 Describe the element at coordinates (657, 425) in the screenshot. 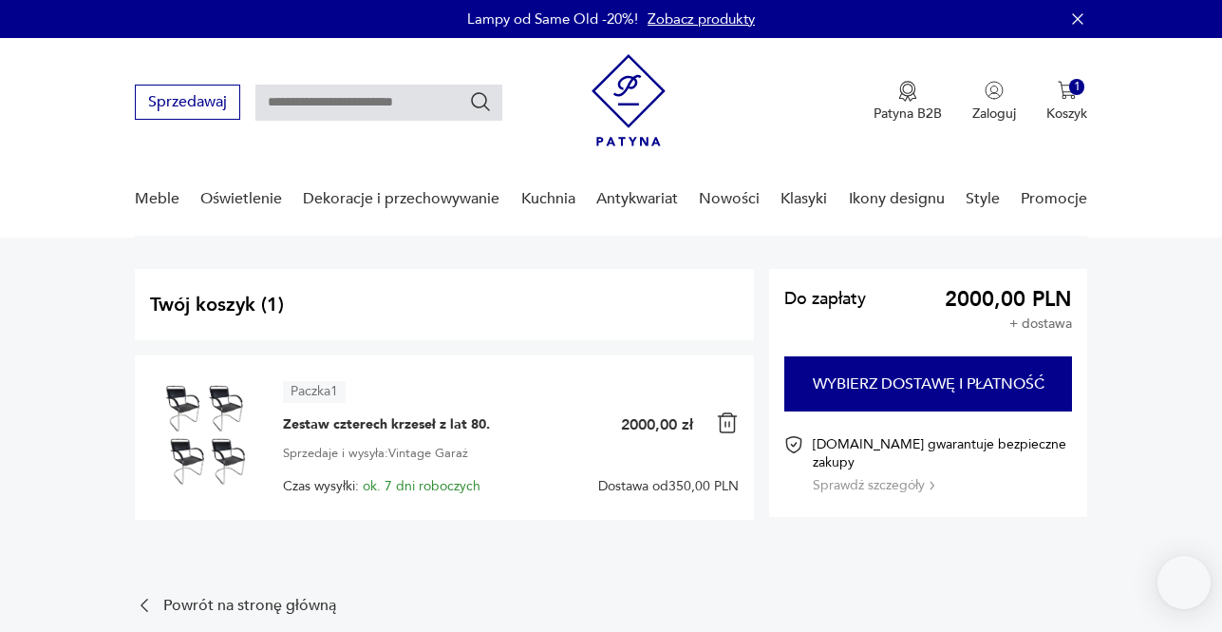

I see `p: 2000,00 zł` at that location.